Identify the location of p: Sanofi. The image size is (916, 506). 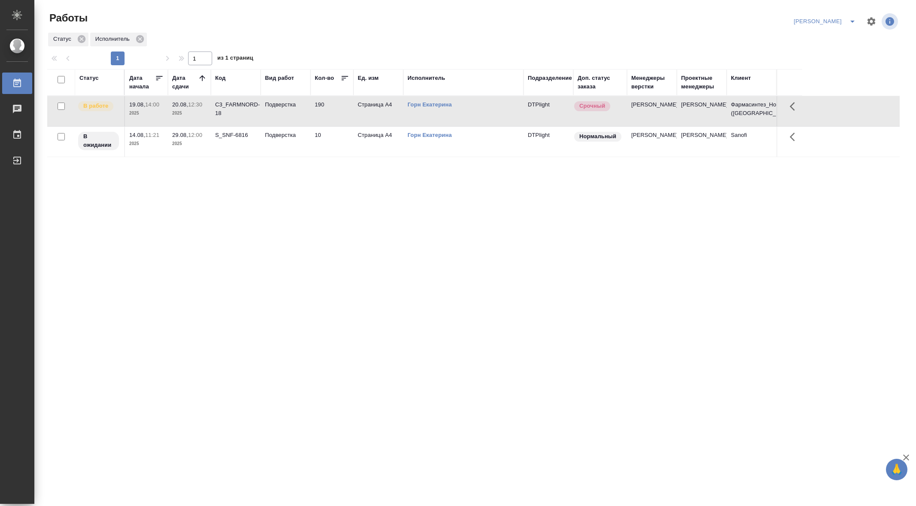
(751, 135).